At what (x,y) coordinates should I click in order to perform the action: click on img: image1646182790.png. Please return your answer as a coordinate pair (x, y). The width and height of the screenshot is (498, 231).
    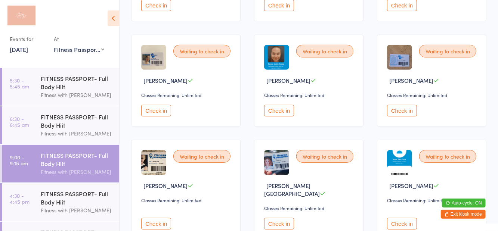
    Looking at the image, I should click on (276, 162).